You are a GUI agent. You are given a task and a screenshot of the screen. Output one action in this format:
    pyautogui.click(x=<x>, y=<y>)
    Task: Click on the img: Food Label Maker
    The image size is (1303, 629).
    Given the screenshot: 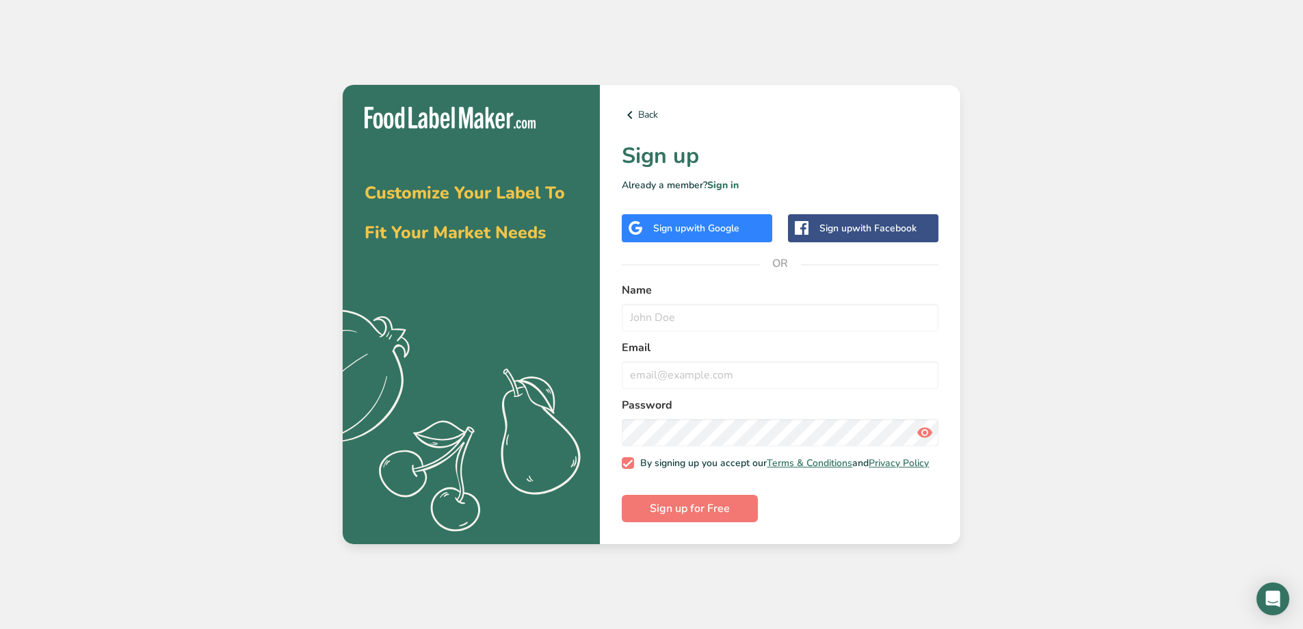 What is the action you would take?
    pyautogui.click(x=450, y=118)
    